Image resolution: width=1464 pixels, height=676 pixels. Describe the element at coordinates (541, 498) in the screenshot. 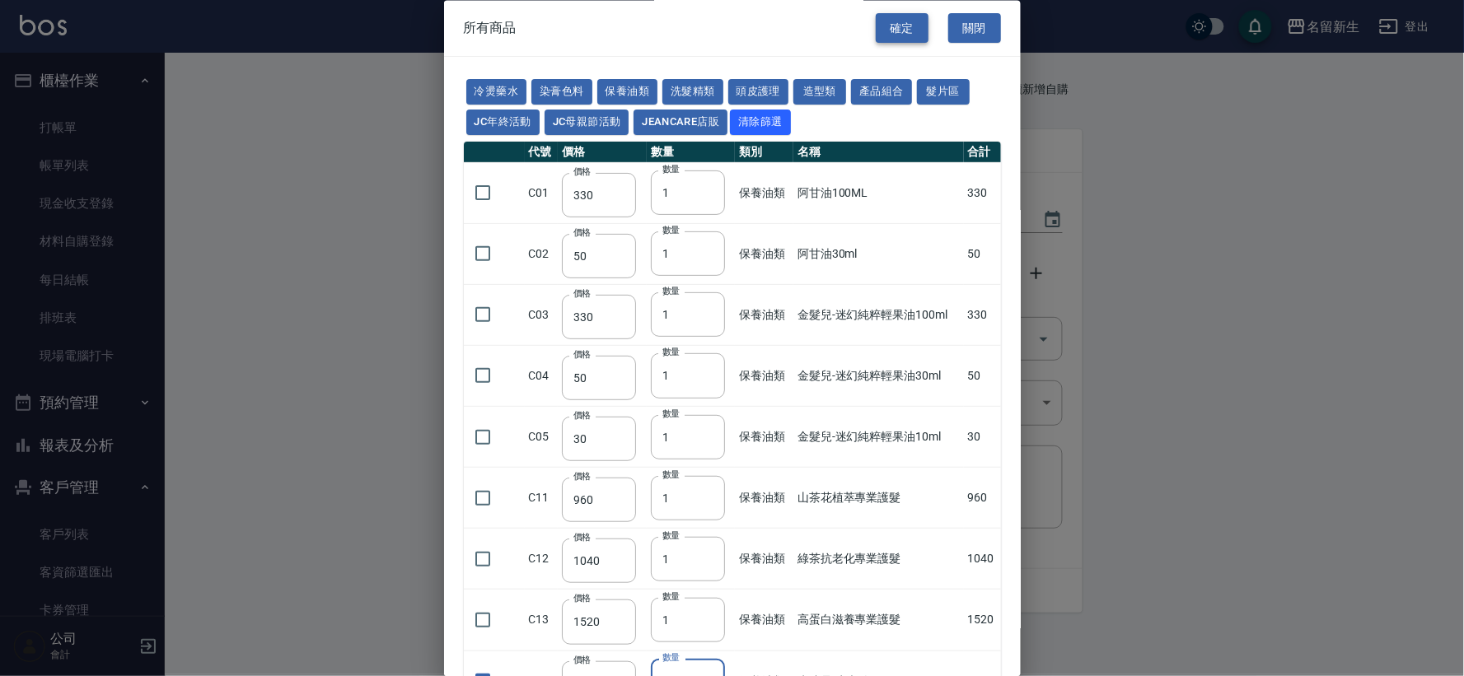

I see `td: C11` at that location.